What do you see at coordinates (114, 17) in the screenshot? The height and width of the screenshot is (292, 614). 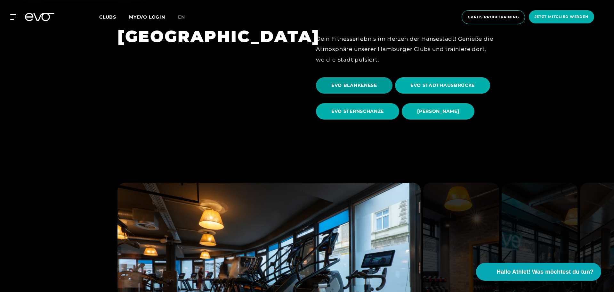 I see `a: Clubs` at bounding box center [114, 17].